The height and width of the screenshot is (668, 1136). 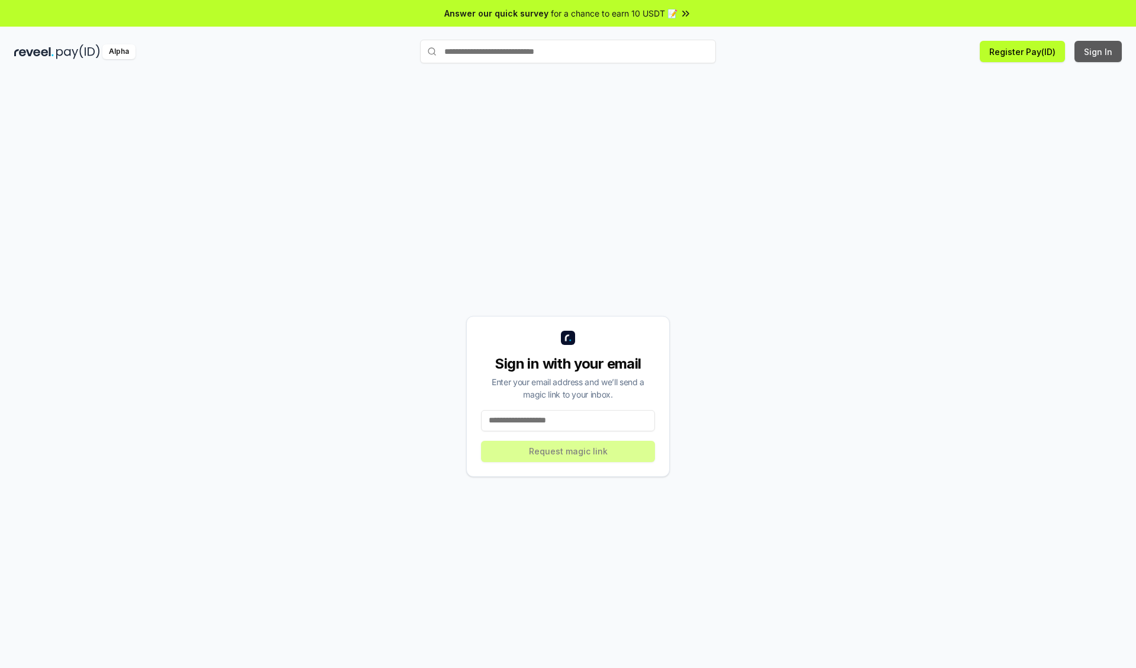 What do you see at coordinates (78, 51) in the screenshot?
I see `img: pay_id` at bounding box center [78, 51].